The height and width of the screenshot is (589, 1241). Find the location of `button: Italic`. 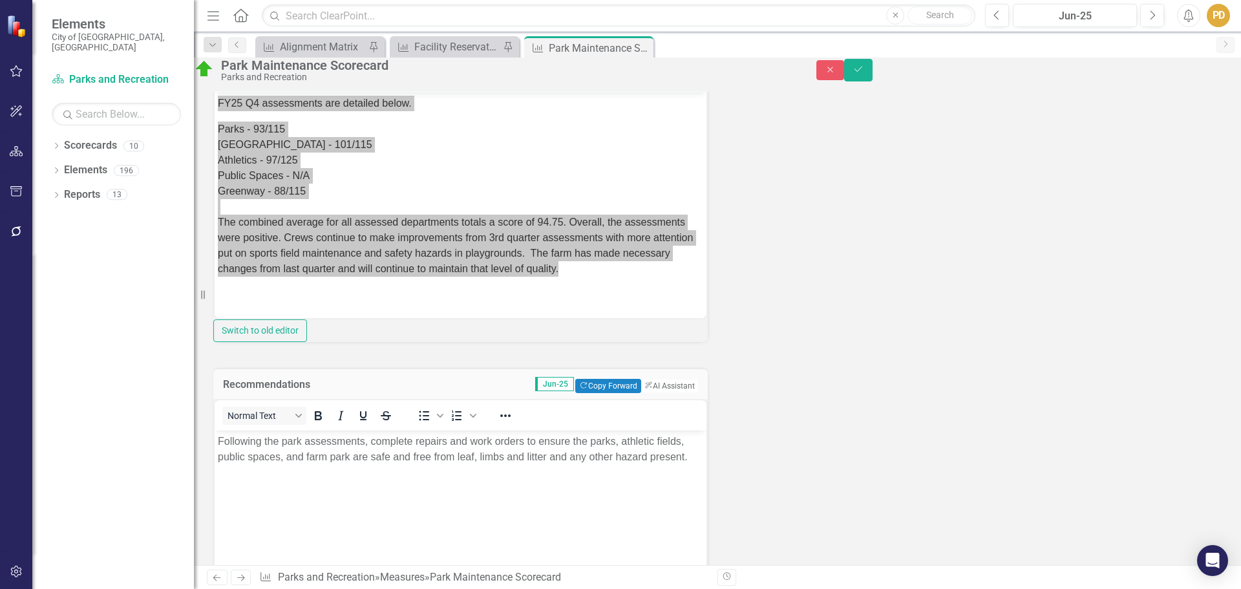

button: Italic is located at coordinates (341, 416).